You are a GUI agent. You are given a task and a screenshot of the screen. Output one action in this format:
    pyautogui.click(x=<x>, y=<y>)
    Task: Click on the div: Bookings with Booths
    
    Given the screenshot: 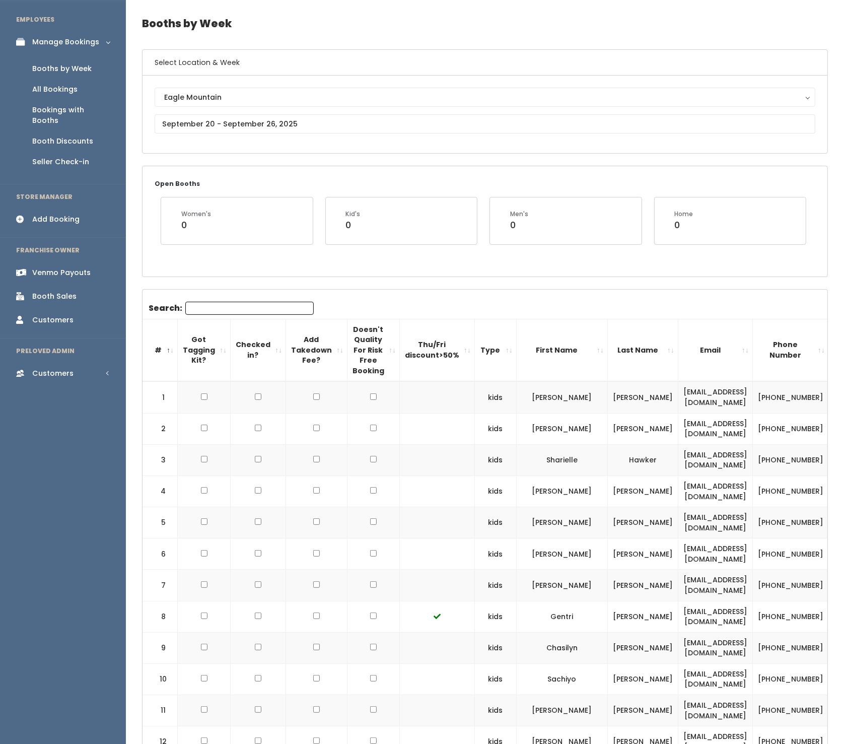 What is the action you would take?
    pyautogui.click(x=71, y=115)
    